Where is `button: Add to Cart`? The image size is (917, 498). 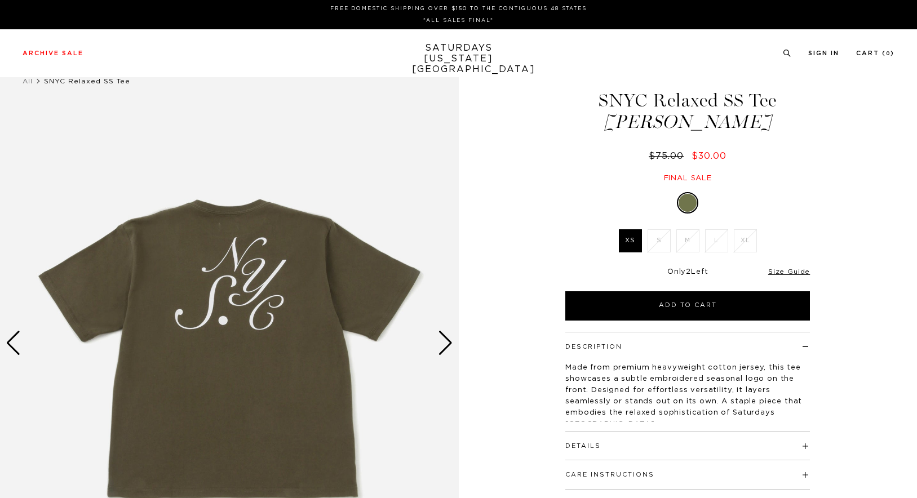 button: Add to Cart is located at coordinates (687, 306).